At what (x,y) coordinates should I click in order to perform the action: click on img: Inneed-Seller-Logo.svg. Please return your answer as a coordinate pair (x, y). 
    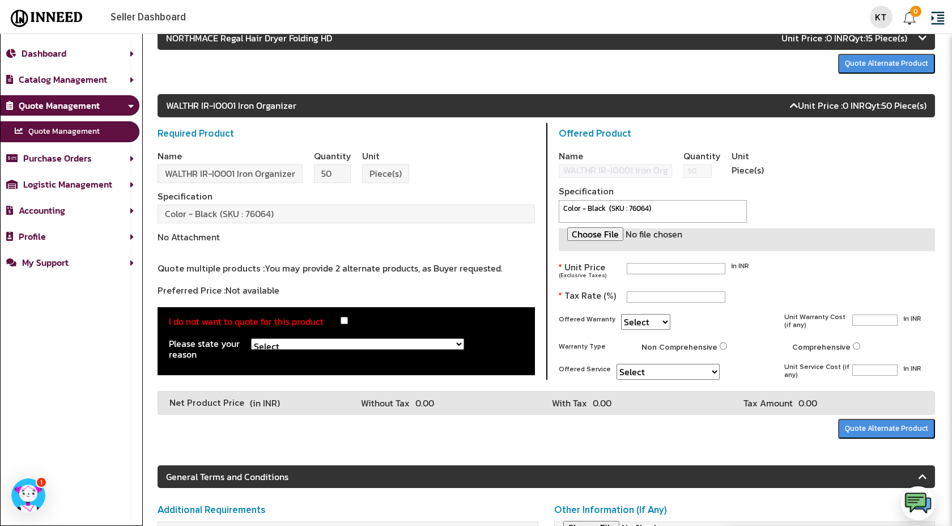
    Looking at the image, I should click on (46, 18).